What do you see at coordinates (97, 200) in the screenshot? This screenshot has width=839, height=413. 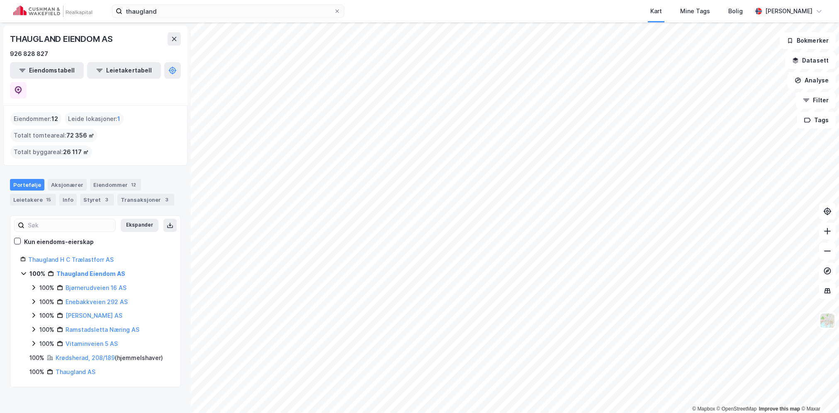 I see `div: Styret` at bounding box center [97, 200].